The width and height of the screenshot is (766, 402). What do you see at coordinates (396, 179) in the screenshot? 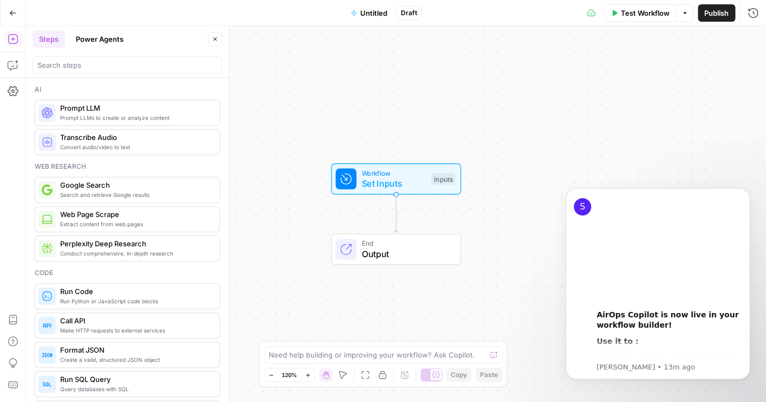
I see `div: WorkflowSet InputsInputs` at bounding box center [396, 179].